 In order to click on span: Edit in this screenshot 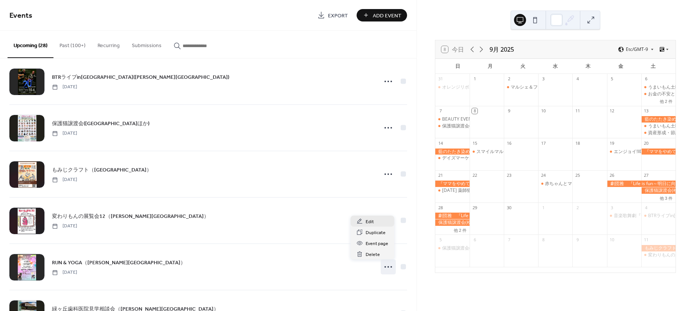, I will do `click(370, 222)`.